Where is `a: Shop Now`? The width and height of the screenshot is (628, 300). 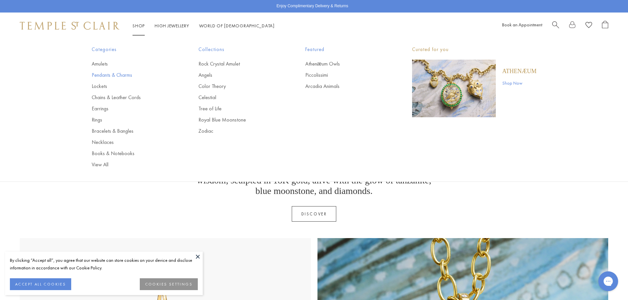 a: Shop Now is located at coordinates (520, 83).